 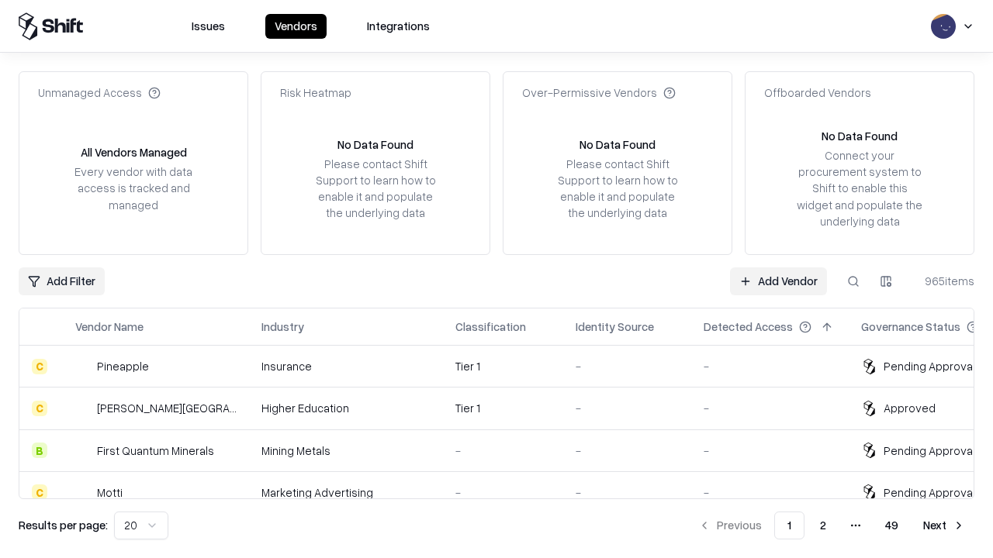 What do you see at coordinates (747, 326) in the screenshot?
I see `div: Detected Access` at bounding box center [747, 326].